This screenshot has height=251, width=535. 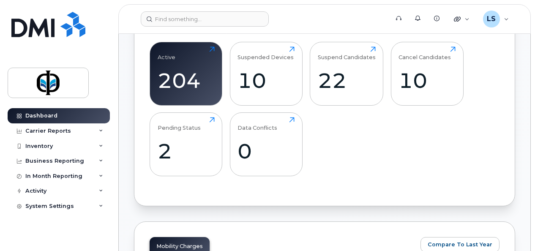 What do you see at coordinates (347, 80) in the screenshot?
I see `div: 22` at bounding box center [347, 80].